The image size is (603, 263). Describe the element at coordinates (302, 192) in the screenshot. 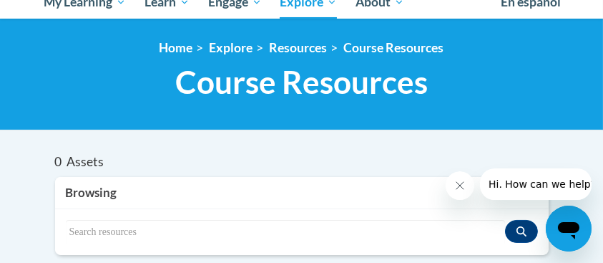

I see `h3: Browsing` at that location.